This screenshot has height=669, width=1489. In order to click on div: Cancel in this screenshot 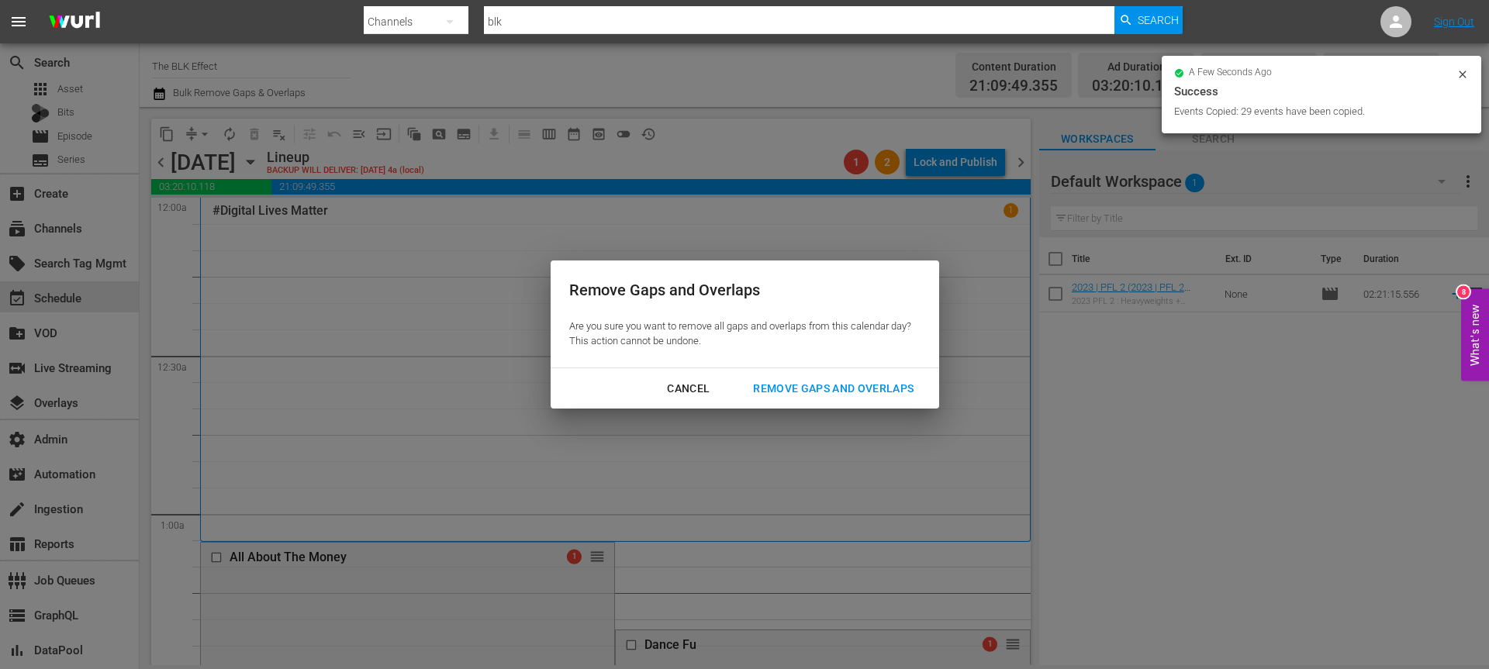, I will do `click(688, 389)`.